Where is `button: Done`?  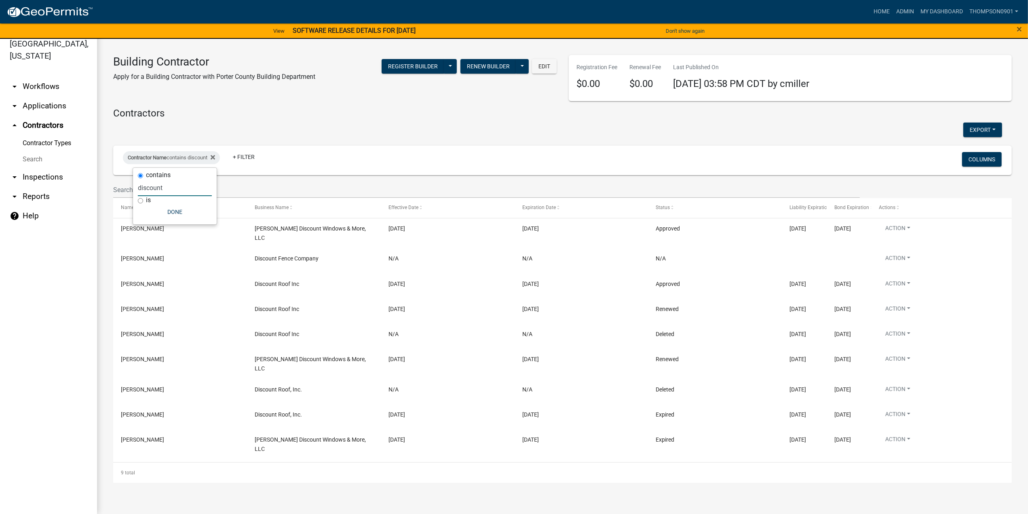 button: Done is located at coordinates (175, 212).